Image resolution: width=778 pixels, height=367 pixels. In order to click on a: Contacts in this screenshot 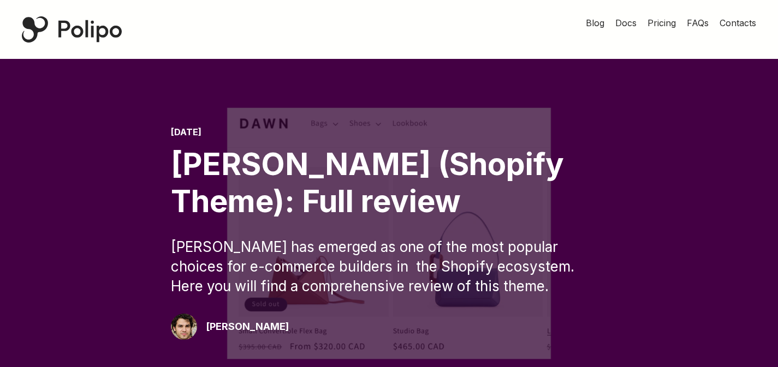, I will do `click(737, 23)`.